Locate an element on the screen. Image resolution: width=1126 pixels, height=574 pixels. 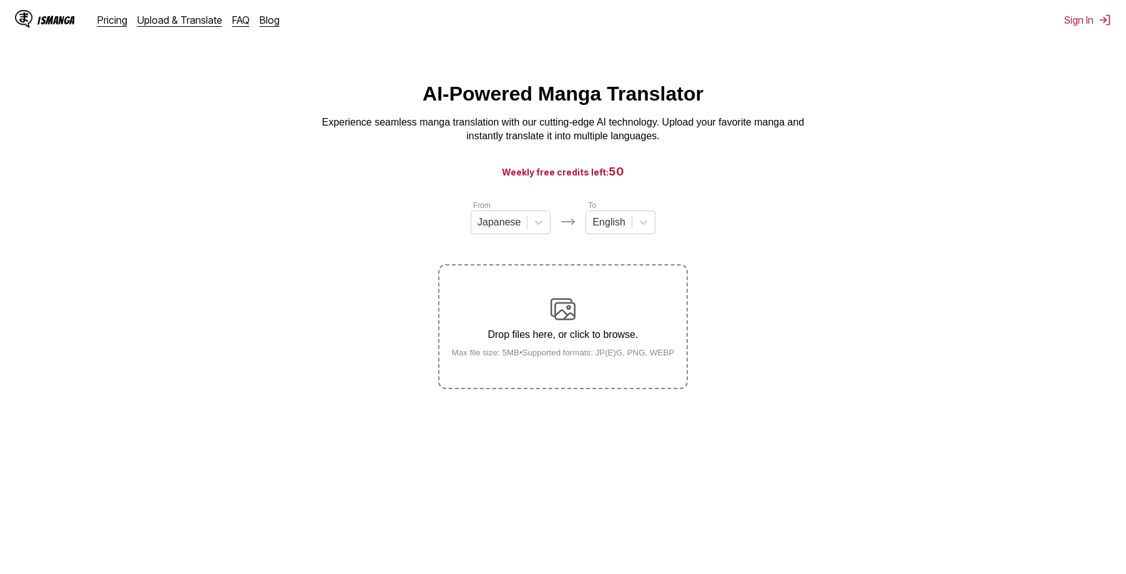
a: Pricing is located at coordinates (112, 20).